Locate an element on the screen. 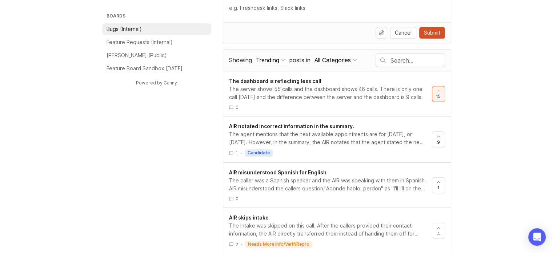  button: 4 is located at coordinates (439, 231).